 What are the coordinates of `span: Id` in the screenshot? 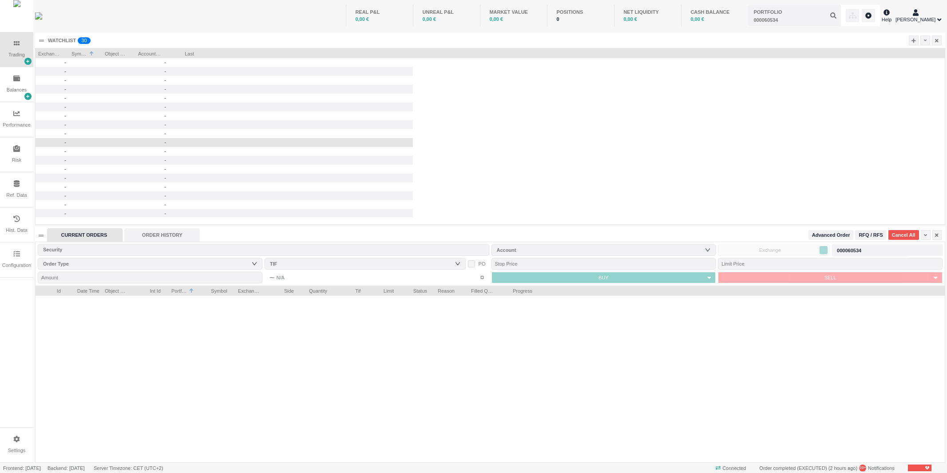 It's located at (49, 290).